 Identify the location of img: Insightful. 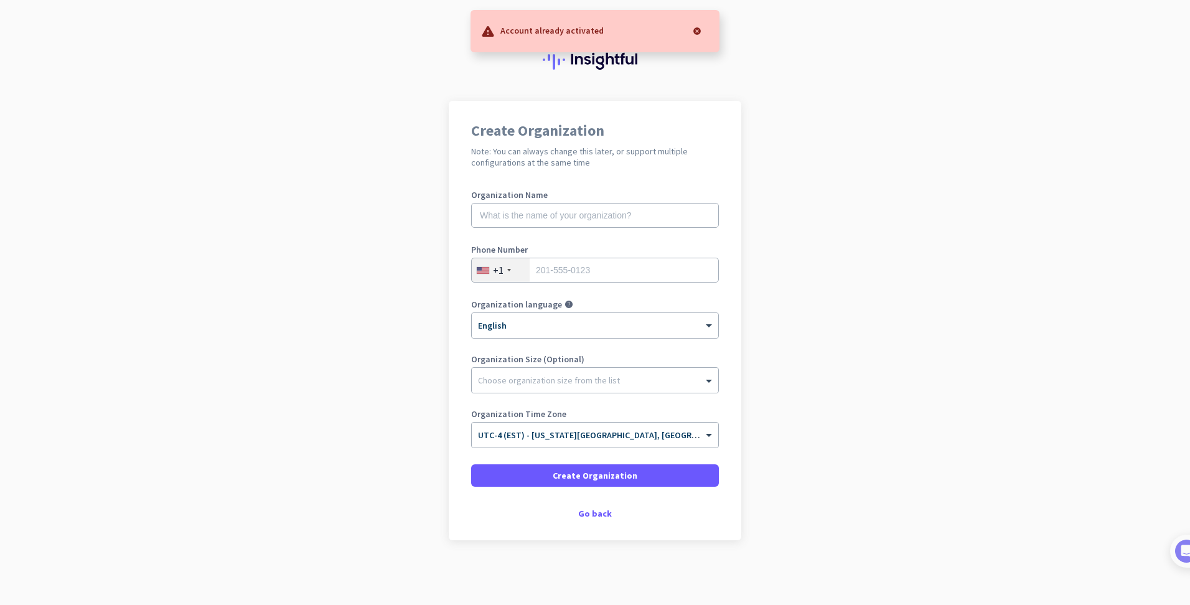
(595, 60).